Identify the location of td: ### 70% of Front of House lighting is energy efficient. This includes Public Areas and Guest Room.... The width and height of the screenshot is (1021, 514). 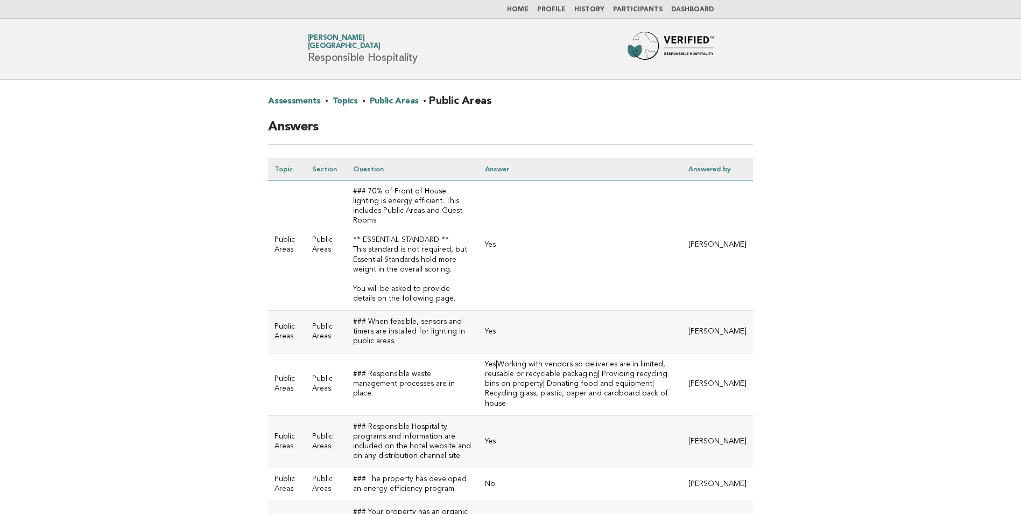
(413, 245).